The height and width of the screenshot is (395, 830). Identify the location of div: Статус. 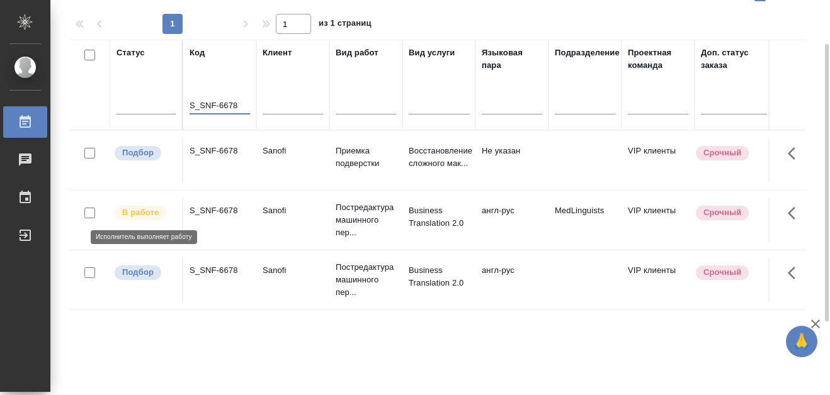
(130, 53).